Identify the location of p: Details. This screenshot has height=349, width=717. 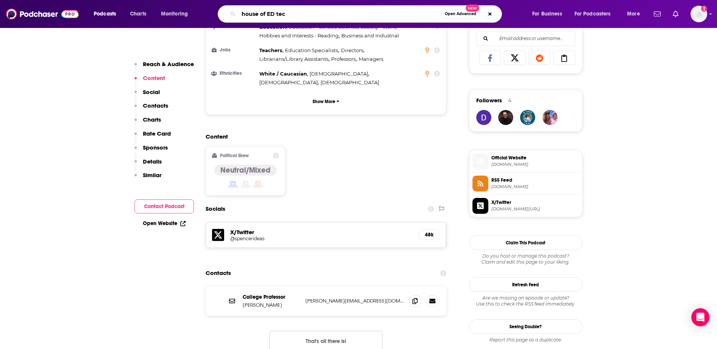
(152, 162).